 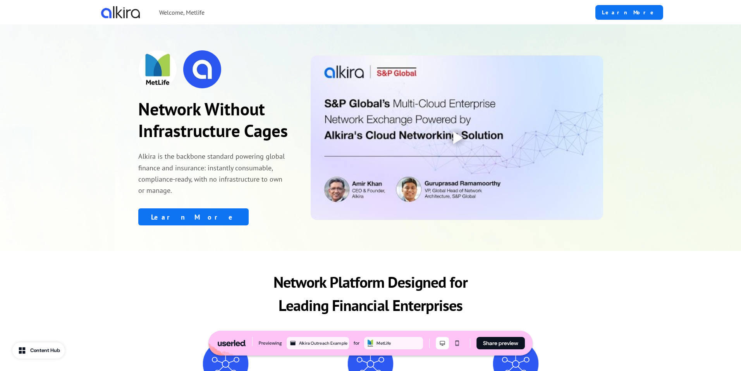 I want to click on div: Content Hub, so click(x=45, y=350).